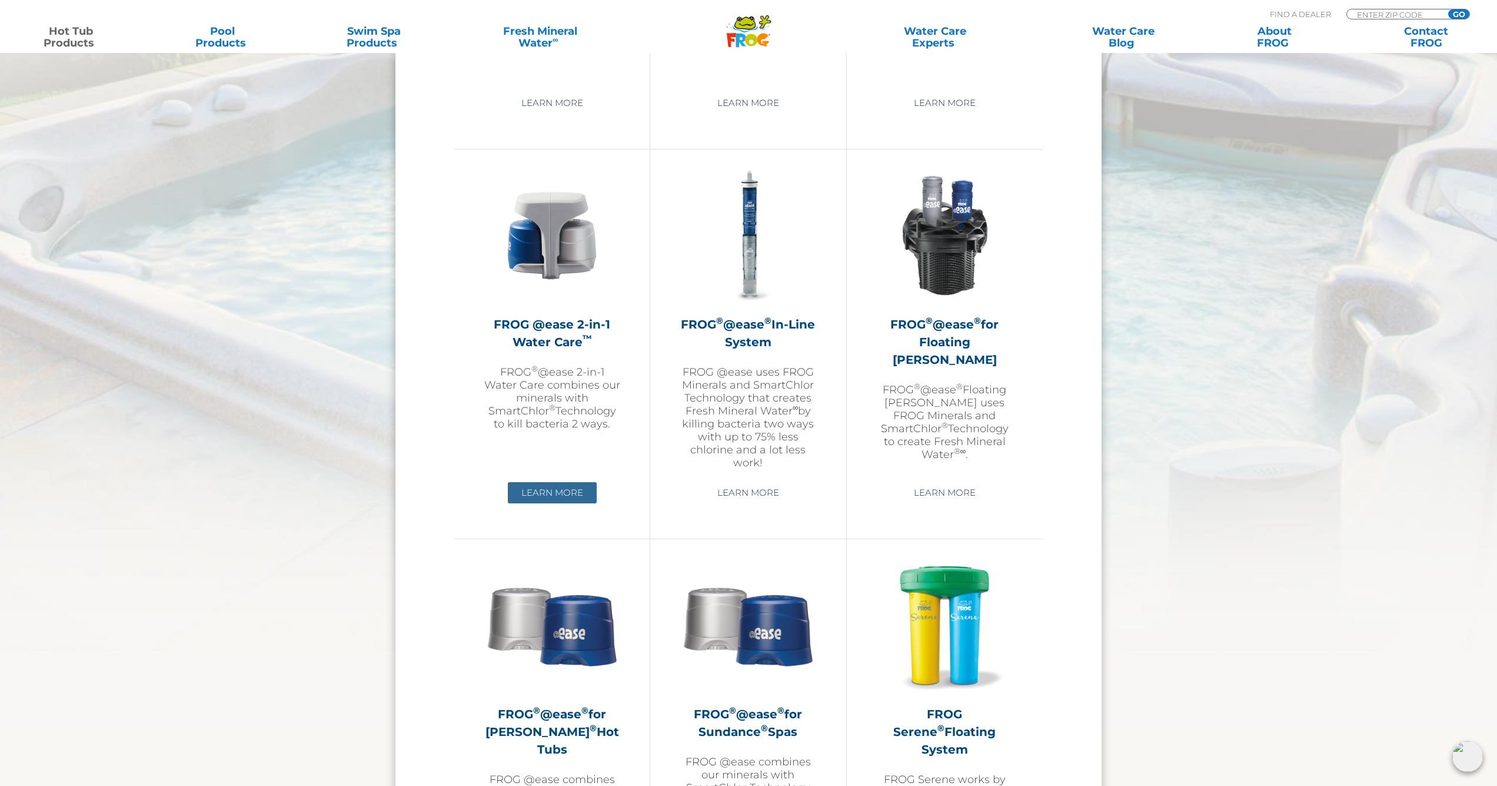  What do you see at coordinates (945, 732) in the screenshot?
I see `h2: FROG Serene Floating System` at bounding box center [945, 732].